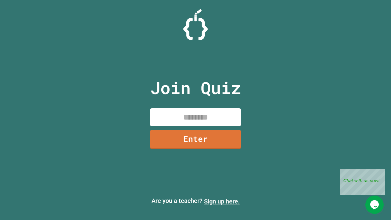  I want to click on p: Join Quiz, so click(195, 88).